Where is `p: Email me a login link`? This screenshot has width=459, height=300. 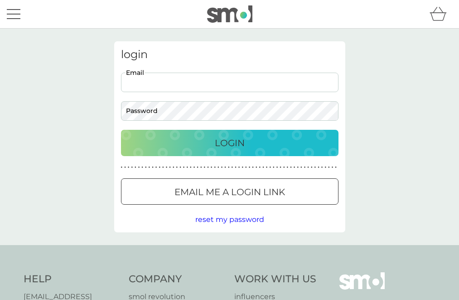 p: Email me a login link is located at coordinates (230, 192).